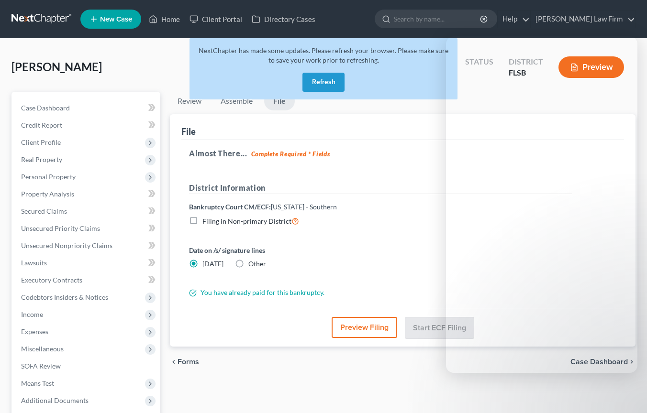  What do you see at coordinates (48, 176) in the screenshot?
I see `span: Personal Property` at bounding box center [48, 176].